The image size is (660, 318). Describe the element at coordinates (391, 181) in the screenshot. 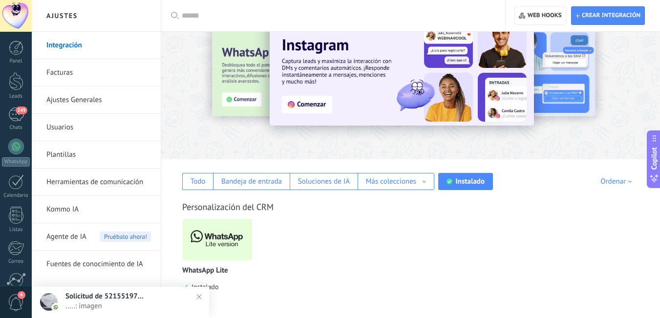

I see `div: Más colecciones` at that location.